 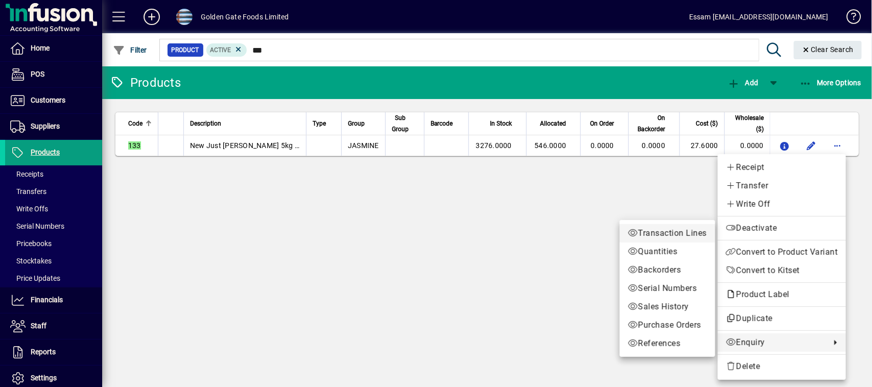 I want to click on span: Convert to Product Variant, so click(x=781, y=252).